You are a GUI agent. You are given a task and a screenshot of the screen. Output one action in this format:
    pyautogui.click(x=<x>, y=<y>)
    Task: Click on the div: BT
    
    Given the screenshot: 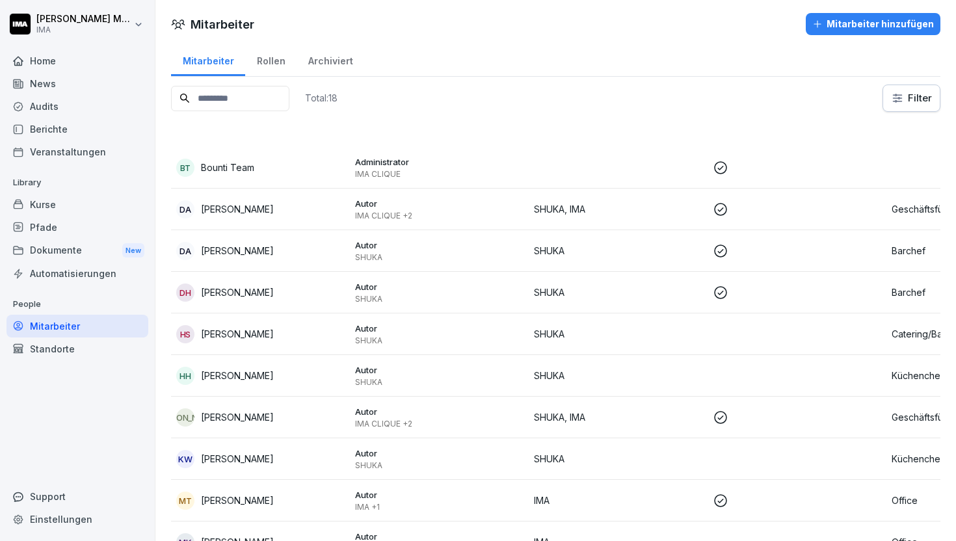 What is the action you would take?
    pyautogui.click(x=185, y=168)
    